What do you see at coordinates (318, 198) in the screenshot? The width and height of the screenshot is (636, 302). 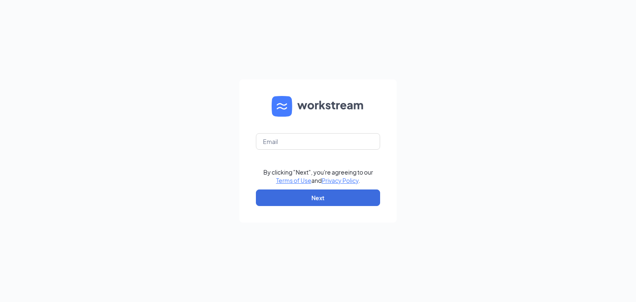 I see `button: Next` at bounding box center [318, 198].